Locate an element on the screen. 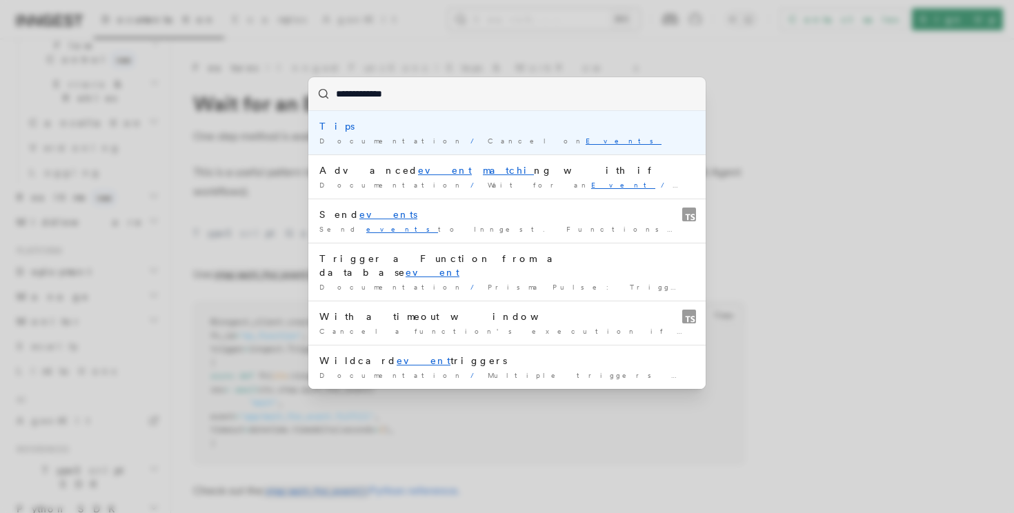 The height and width of the screenshot is (513, 1014). div: Advanced ng with if is located at coordinates (507, 170).